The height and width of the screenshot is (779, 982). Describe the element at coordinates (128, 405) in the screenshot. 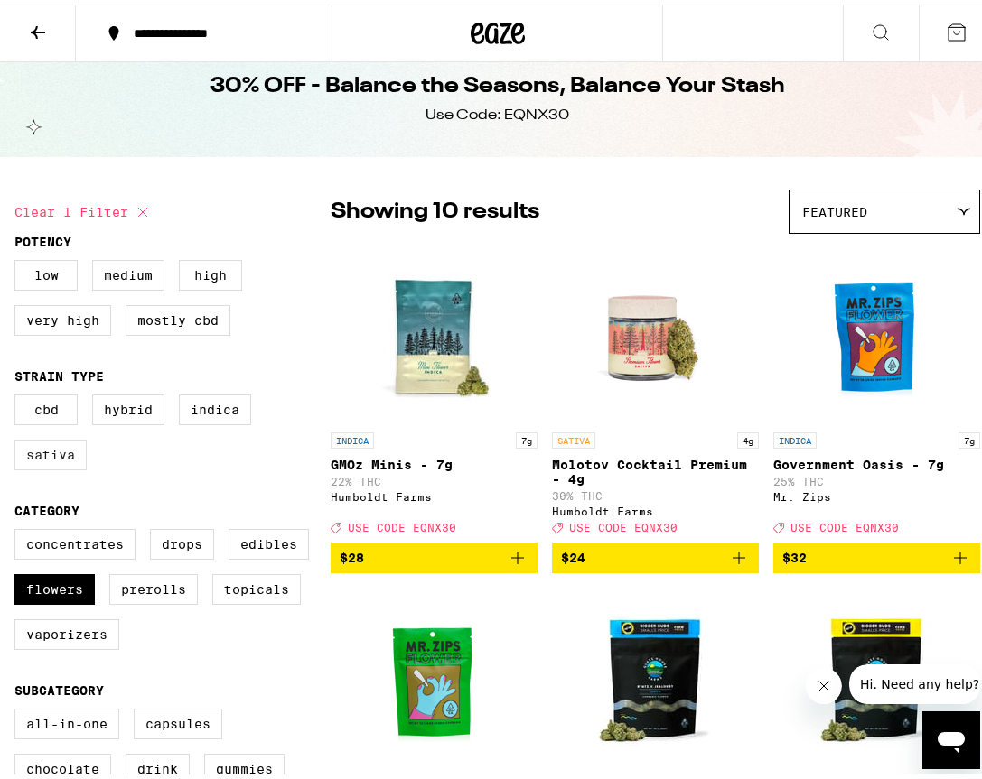

I see `label: Hybrid` at that location.